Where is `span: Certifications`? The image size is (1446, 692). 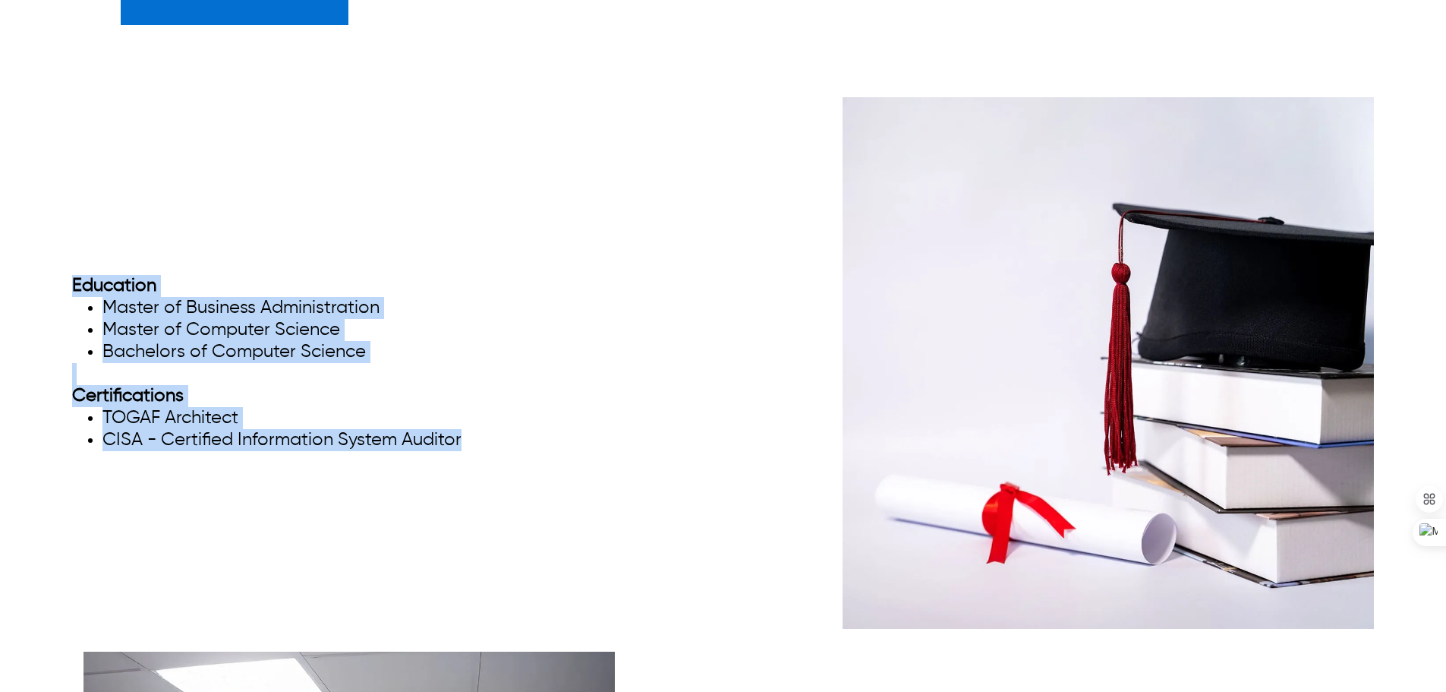
span: Certifications is located at coordinates (128, 396).